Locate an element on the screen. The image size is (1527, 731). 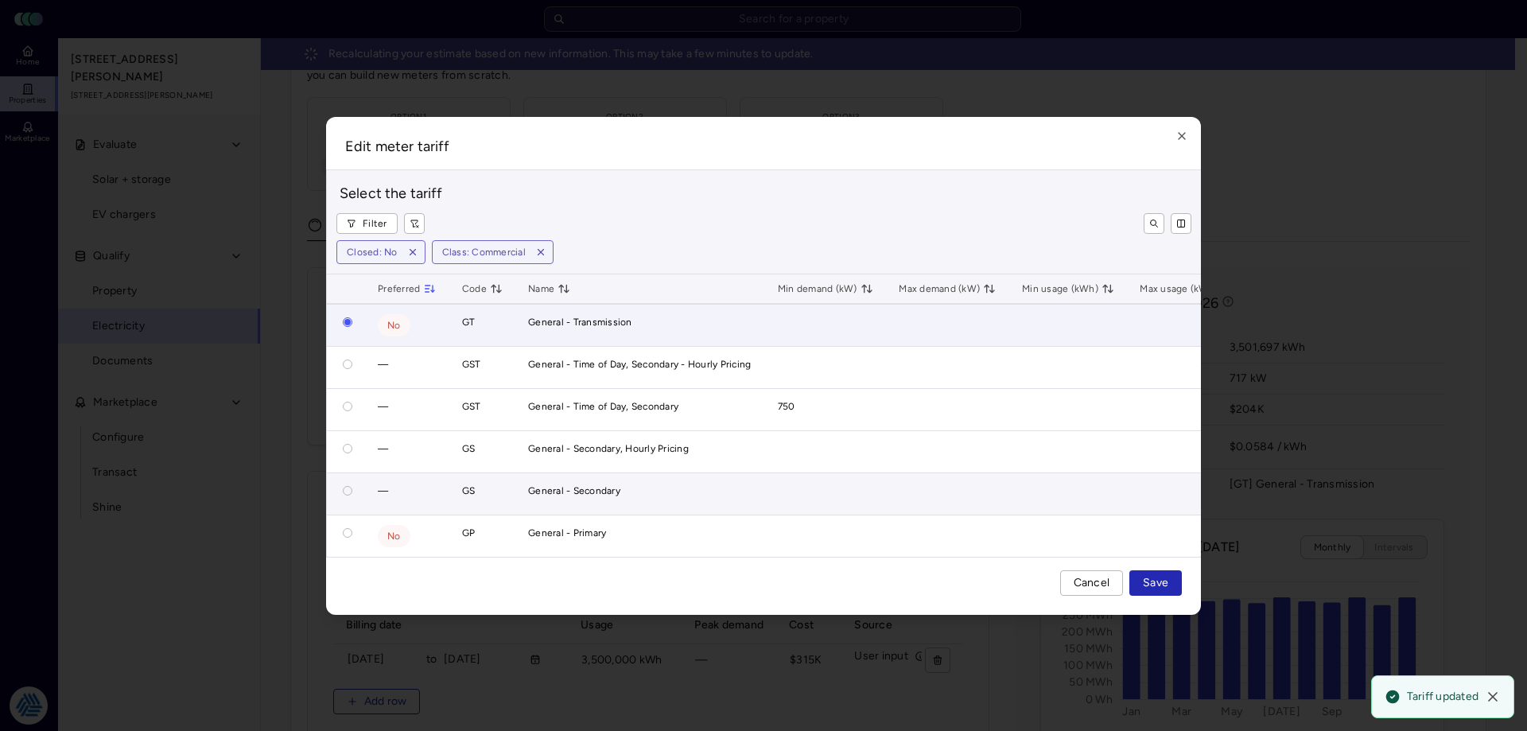
td: General - Transmission is located at coordinates (640, 325).